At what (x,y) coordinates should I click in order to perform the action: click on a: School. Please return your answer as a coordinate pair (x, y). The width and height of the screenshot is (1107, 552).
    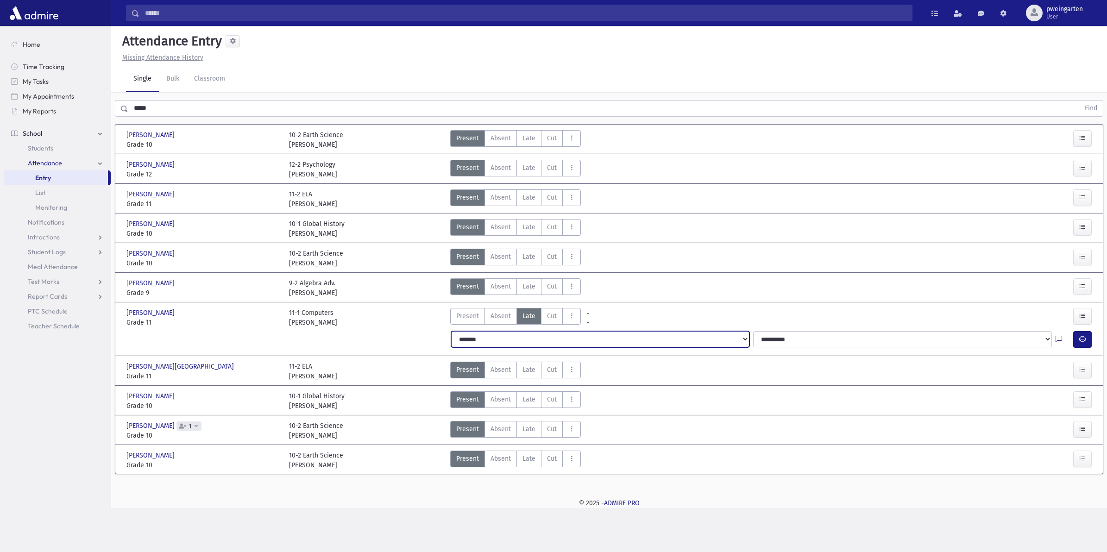
    Looking at the image, I should click on (57, 133).